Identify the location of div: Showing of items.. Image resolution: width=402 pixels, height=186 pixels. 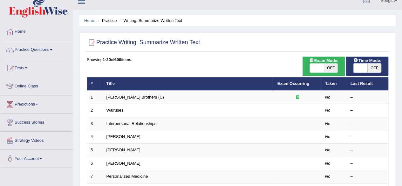
(237, 59).